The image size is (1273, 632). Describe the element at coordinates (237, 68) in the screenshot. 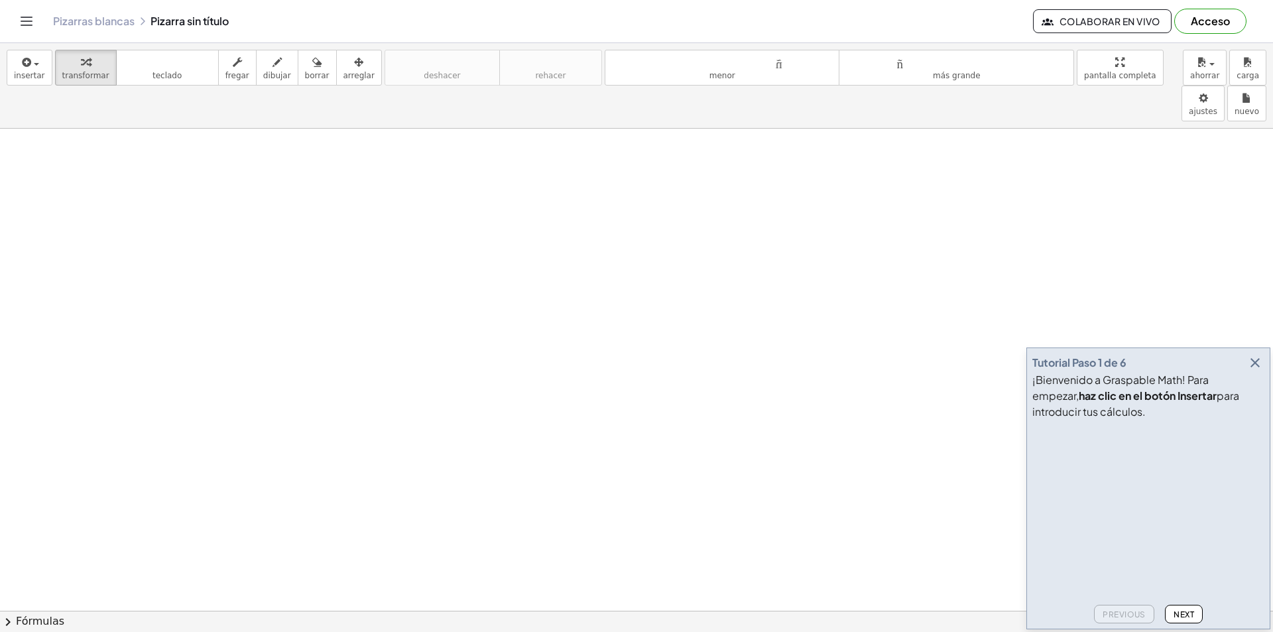

I see `button: fregar` at that location.